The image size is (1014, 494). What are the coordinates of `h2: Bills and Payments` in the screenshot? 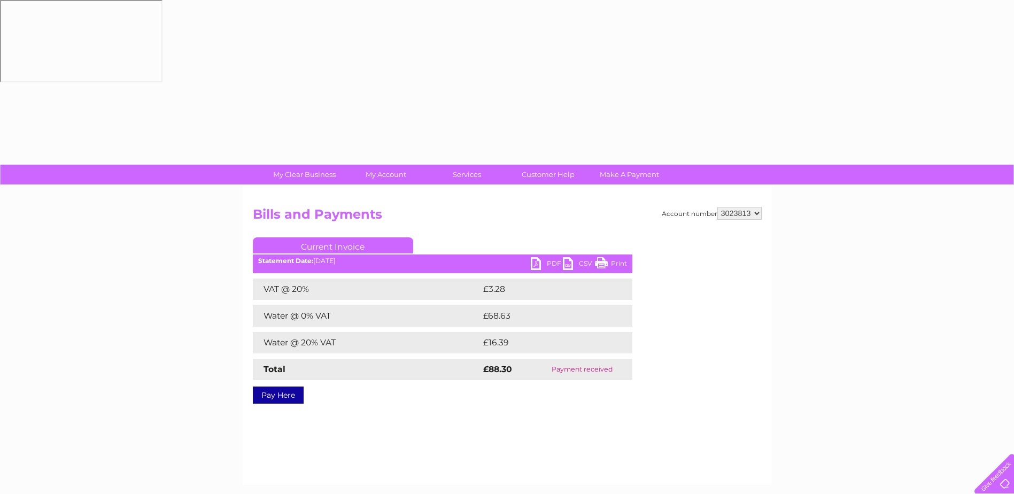 It's located at (507, 217).